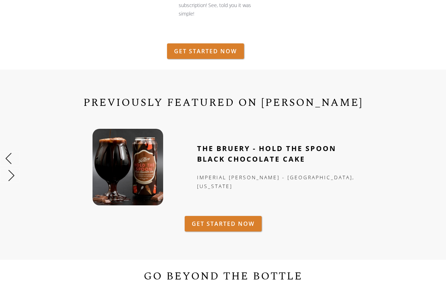  What do you see at coordinates (223, 167) in the screenshot?
I see `div: 5 of 6` at bounding box center [223, 167].